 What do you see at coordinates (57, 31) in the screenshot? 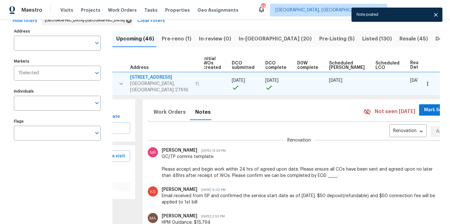
I see `label: Address` at bounding box center [57, 31].